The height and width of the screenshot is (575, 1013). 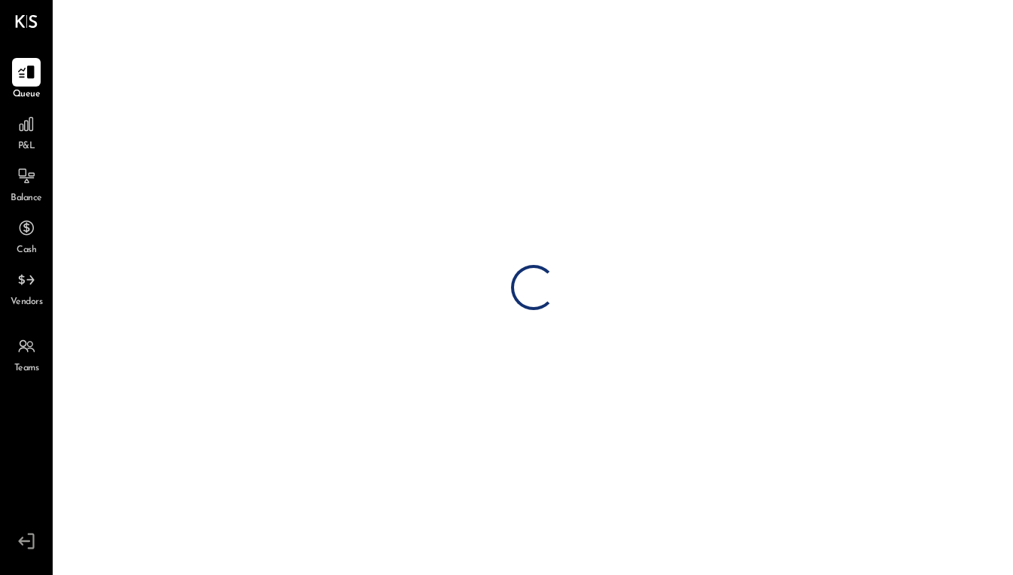 I want to click on a: P&L, so click(x=26, y=132).